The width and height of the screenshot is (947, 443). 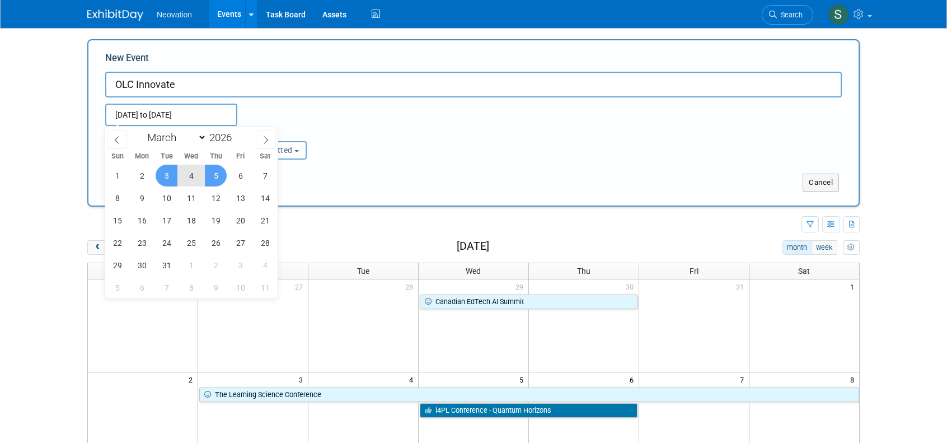 What do you see at coordinates (474, 85) in the screenshot?
I see `input: Name of Trade Show / Conference` at bounding box center [474, 85].